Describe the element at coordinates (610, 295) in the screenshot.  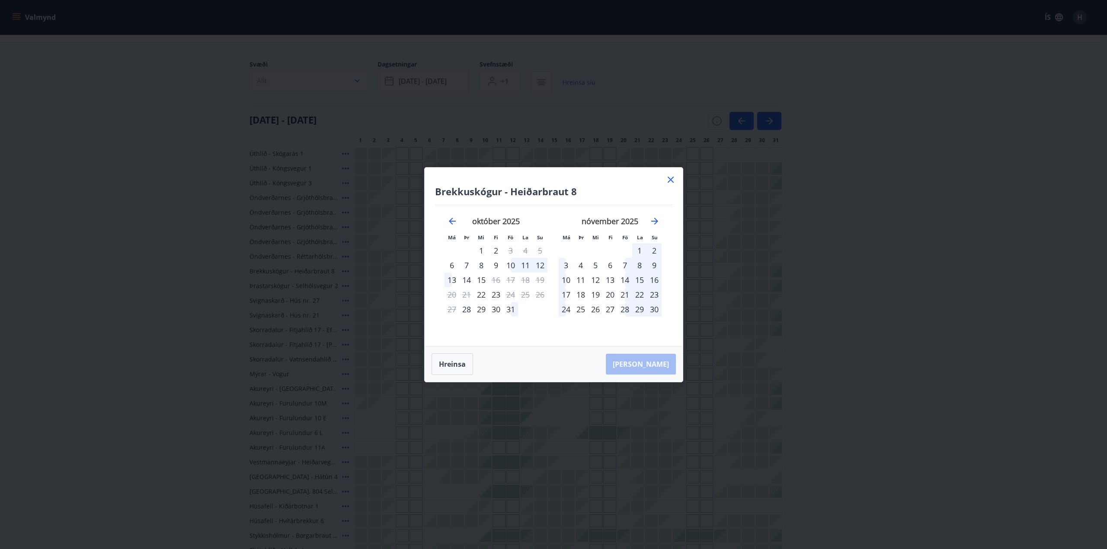
I see `div: 20` at that location.